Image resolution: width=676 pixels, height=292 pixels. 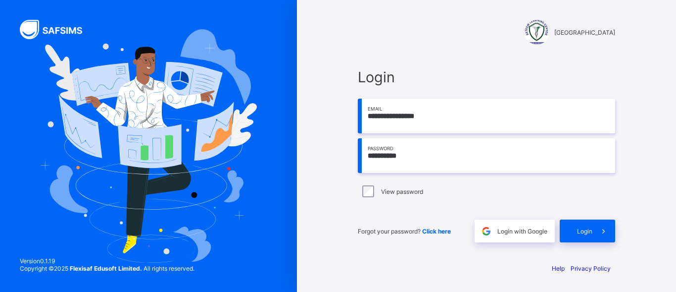 I want to click on a: Help, so click(x=559, y=268).